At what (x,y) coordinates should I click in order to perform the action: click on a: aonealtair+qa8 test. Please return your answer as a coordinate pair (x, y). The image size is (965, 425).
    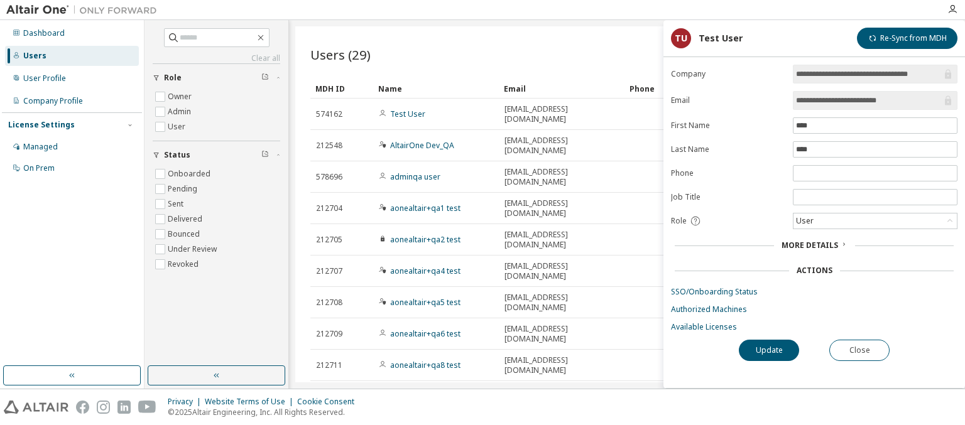
    Looking at the image, I should click on (425, 365).